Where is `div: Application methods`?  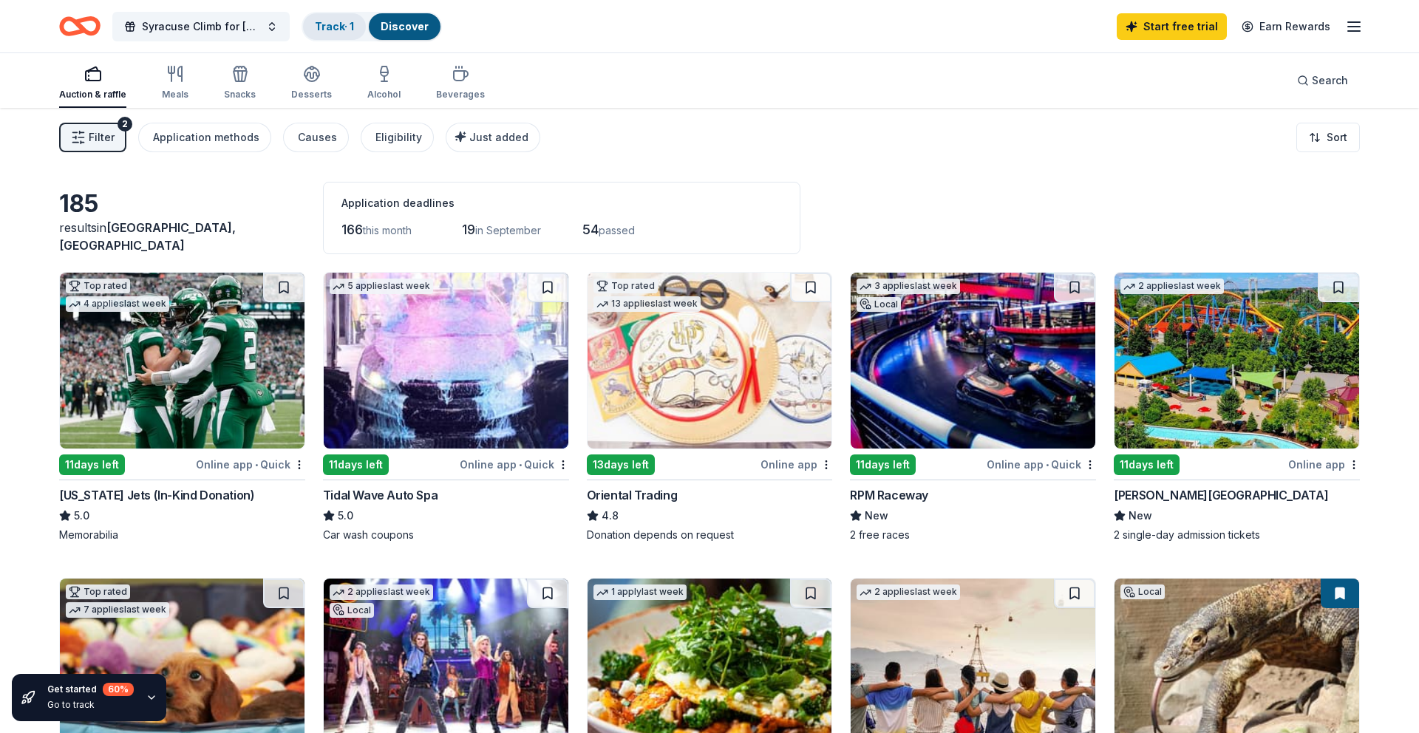 div: Application methods is located at coordinates (206, 137).